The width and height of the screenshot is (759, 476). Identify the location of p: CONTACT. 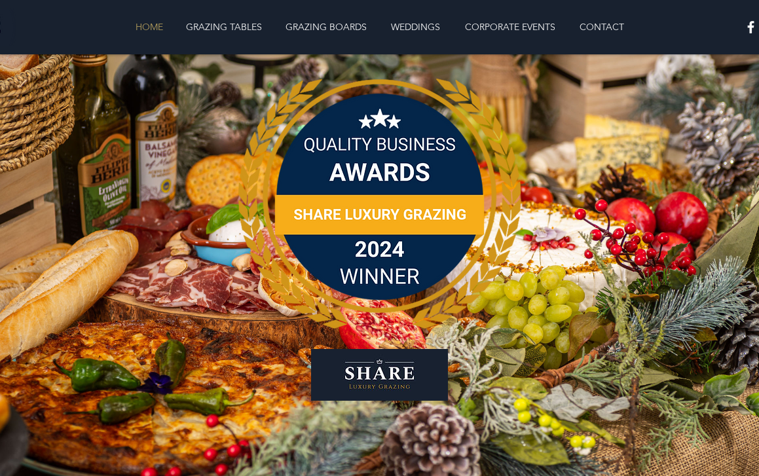
(602, 27).